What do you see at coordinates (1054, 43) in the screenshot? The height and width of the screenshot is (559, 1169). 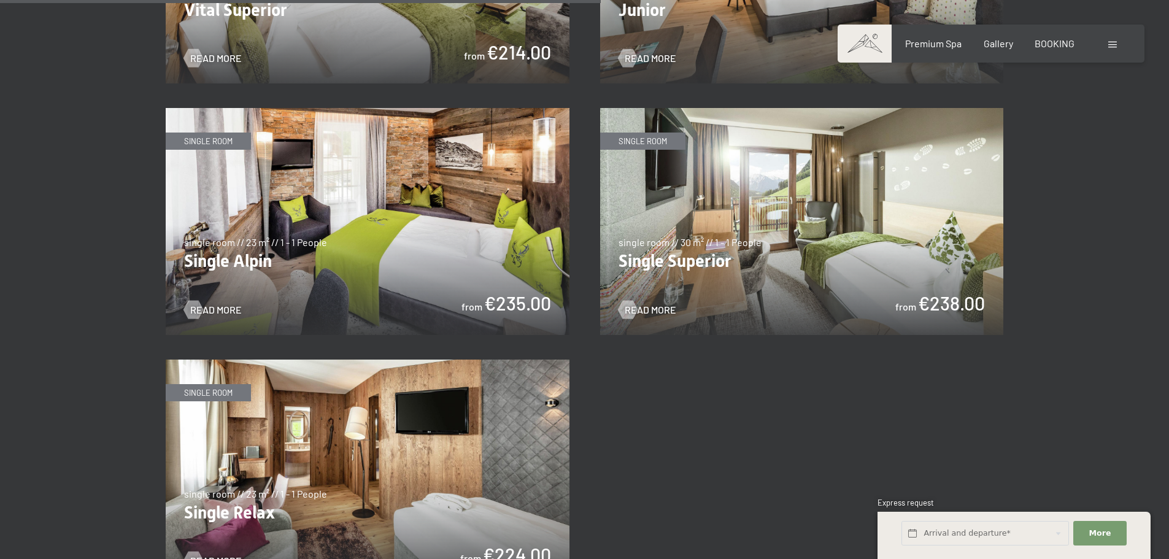 I see `a: BOOKING` at bounding box center [1054, 43].